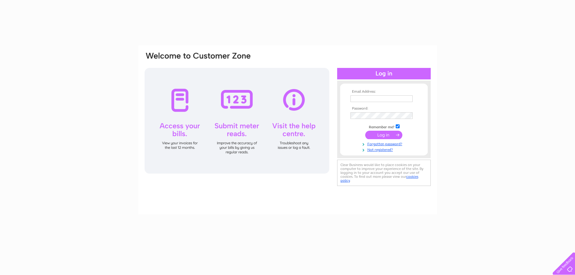  What do you see at coordinates (384, 92) in the screenshot?
I see `th: Email Address:` at bounding box center [384, 92].